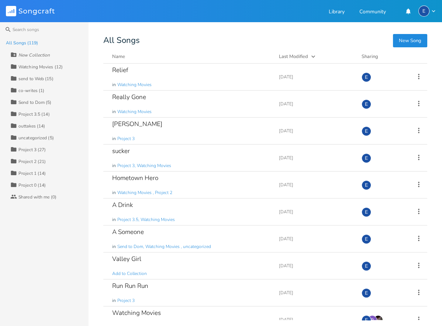 Image resolution: width=442 pixels, height=326 pixels. Describe the element at coordinates (265, 40) in the screenshot. I see `div: All Songs` at that location.